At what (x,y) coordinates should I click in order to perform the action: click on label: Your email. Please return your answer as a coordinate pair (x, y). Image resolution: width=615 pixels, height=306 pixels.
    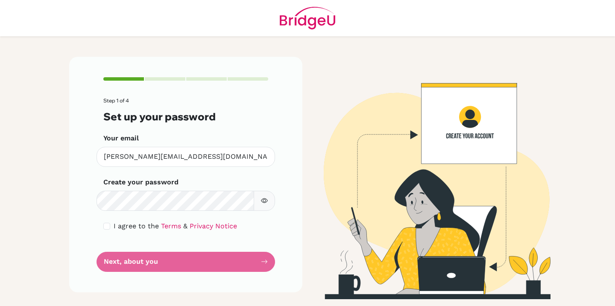
    Looking at the image, I should click on (121, 138).